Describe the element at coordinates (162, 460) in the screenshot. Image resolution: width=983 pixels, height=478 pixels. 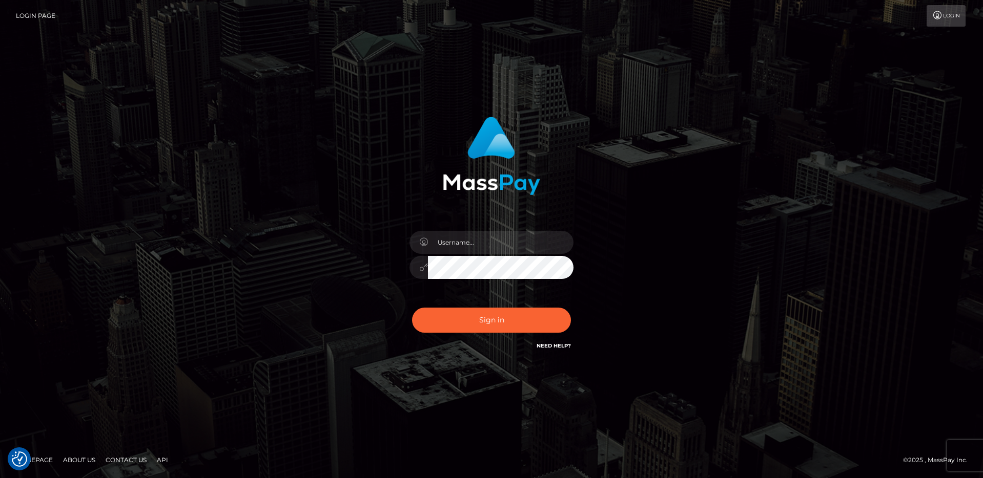
I see `a: API` at that location.